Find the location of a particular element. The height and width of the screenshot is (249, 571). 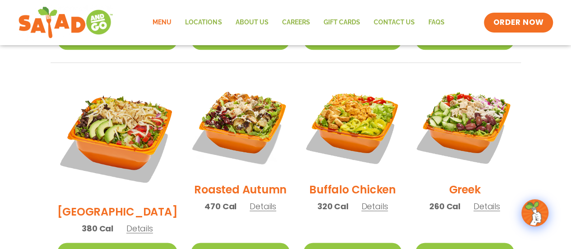

a: Careers is located at coordinates (296, 23).